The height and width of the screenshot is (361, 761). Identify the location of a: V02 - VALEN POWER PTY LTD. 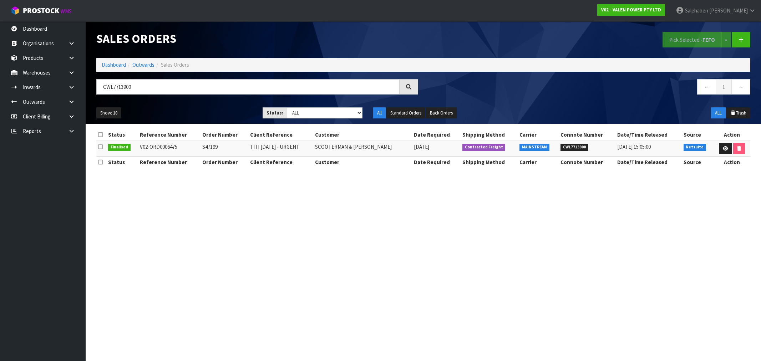
(631, 10).